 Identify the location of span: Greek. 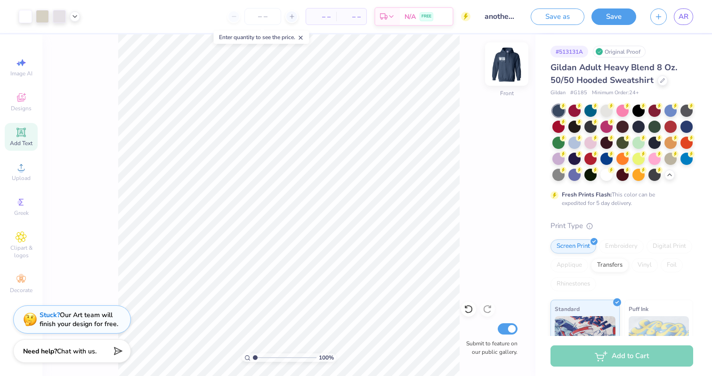
(21, 213).